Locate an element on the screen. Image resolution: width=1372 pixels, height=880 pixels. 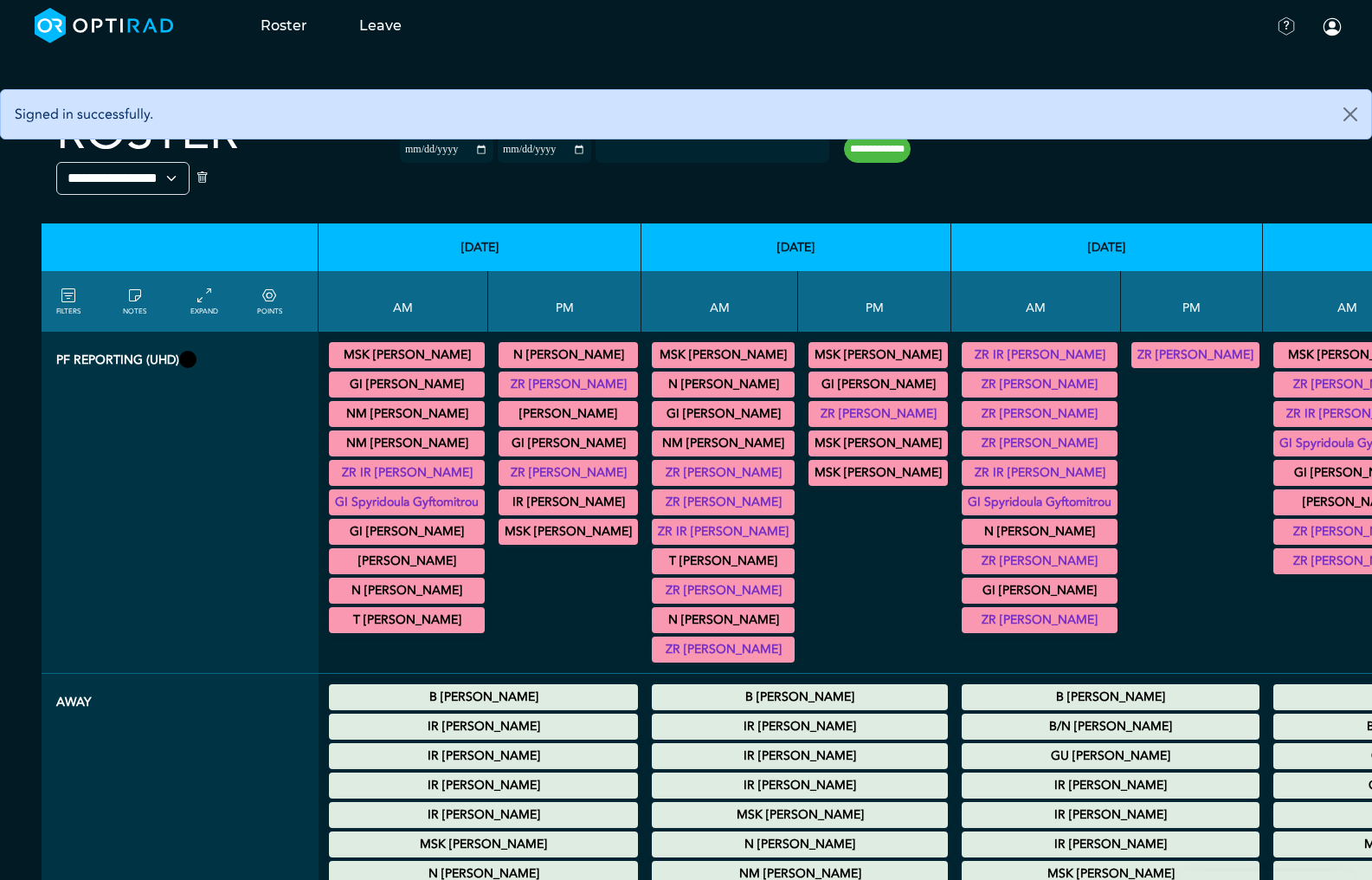
div: General XR 14:00 - 15:00 is located at coordinates (568, 414).